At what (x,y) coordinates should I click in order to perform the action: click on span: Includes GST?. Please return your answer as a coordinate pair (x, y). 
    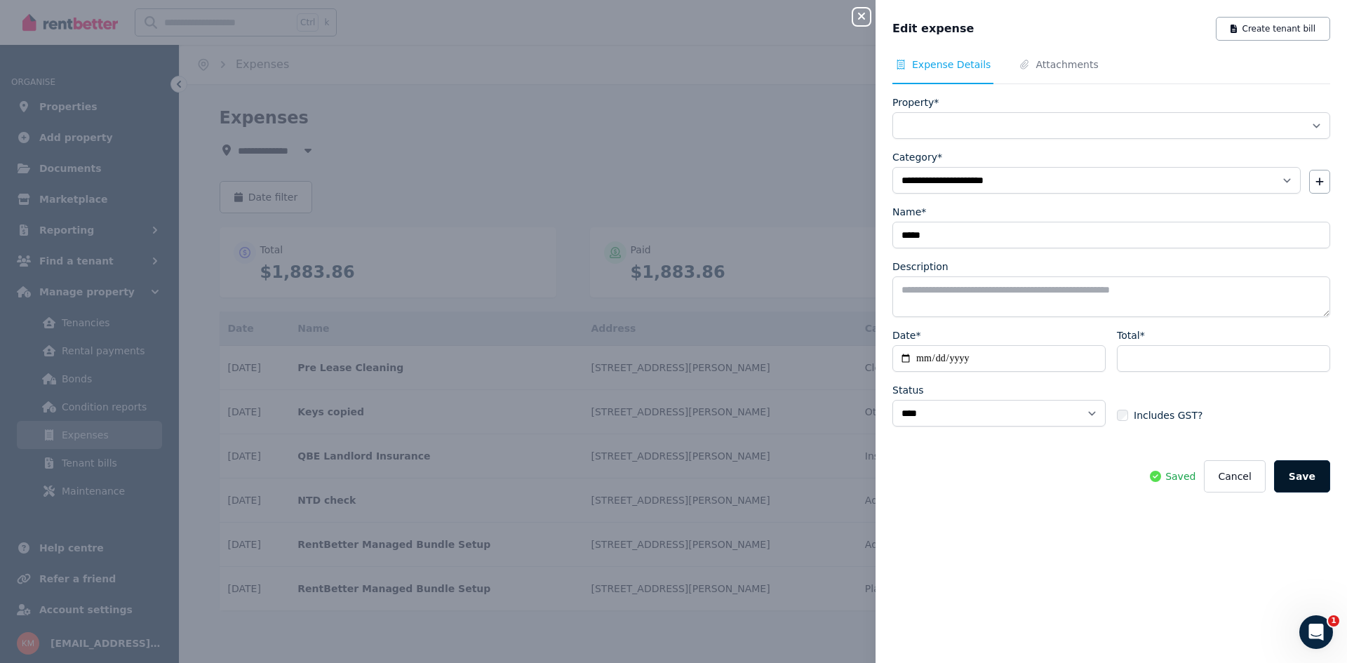
    Looking at the image, I should click on (1168, 415).